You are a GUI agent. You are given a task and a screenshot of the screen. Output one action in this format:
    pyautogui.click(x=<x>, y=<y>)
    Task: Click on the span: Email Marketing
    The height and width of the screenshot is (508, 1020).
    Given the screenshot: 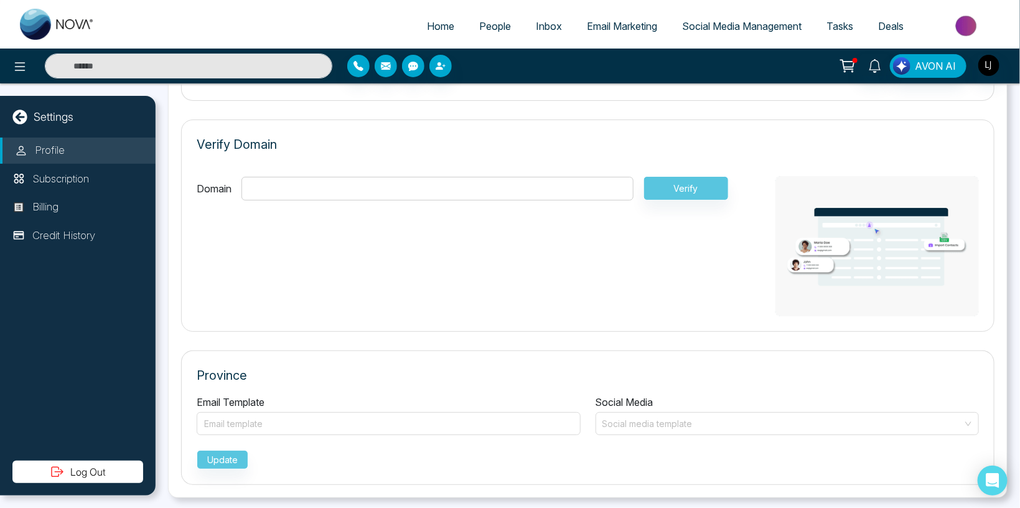 What is the action you would take?
    pyautogui.click(x=622, y=26)
    